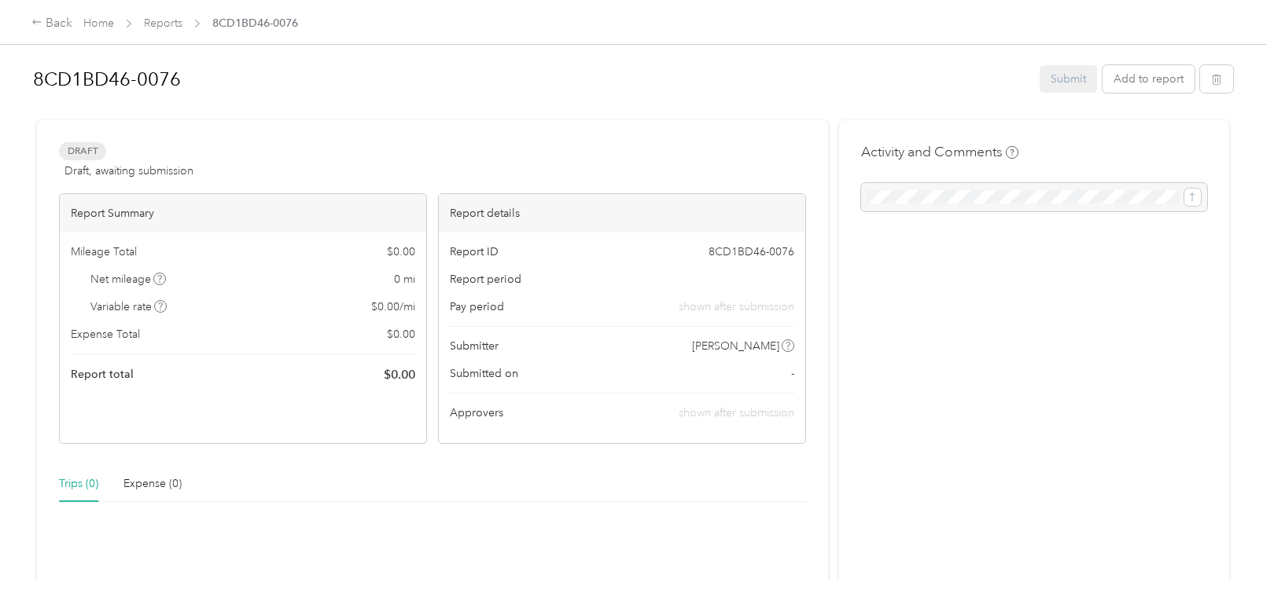 This screenshot has height=608, width=1274. I want to click on div: Expense (0), so click(153, 484).